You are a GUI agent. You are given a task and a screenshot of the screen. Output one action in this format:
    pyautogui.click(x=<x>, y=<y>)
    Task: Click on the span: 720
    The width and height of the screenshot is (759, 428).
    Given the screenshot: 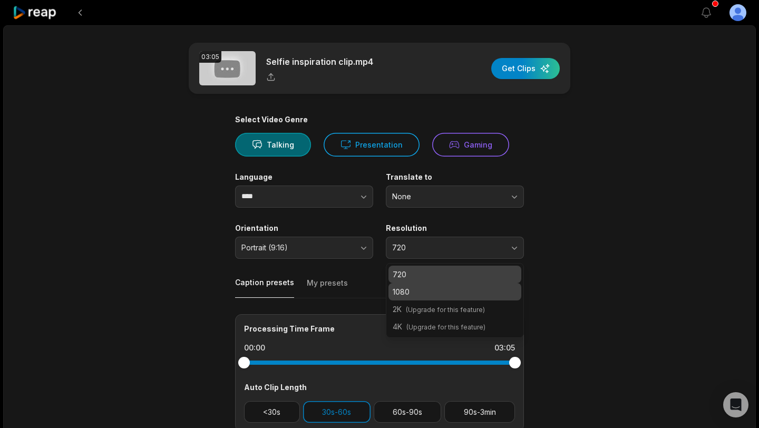 What is the action you would take?
    pyautogui.click(x=447, y=248)
    